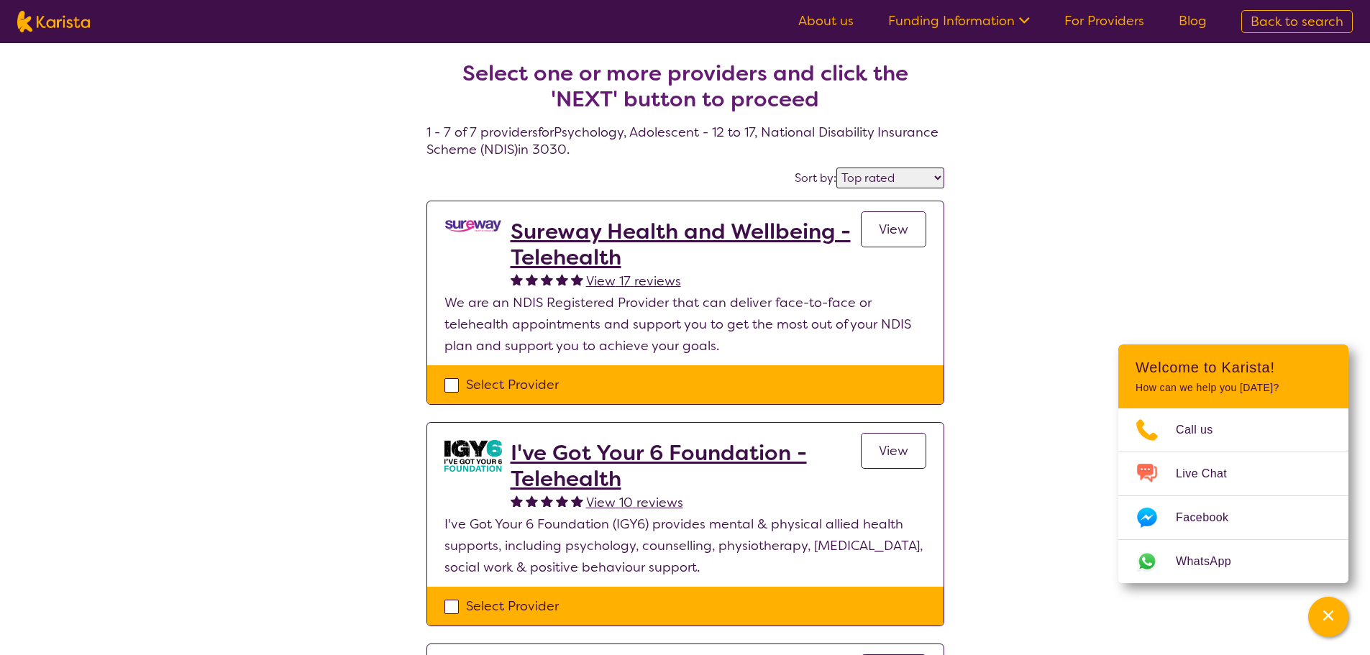  I want to click on span: View 17 reviews, so click(634, 281).